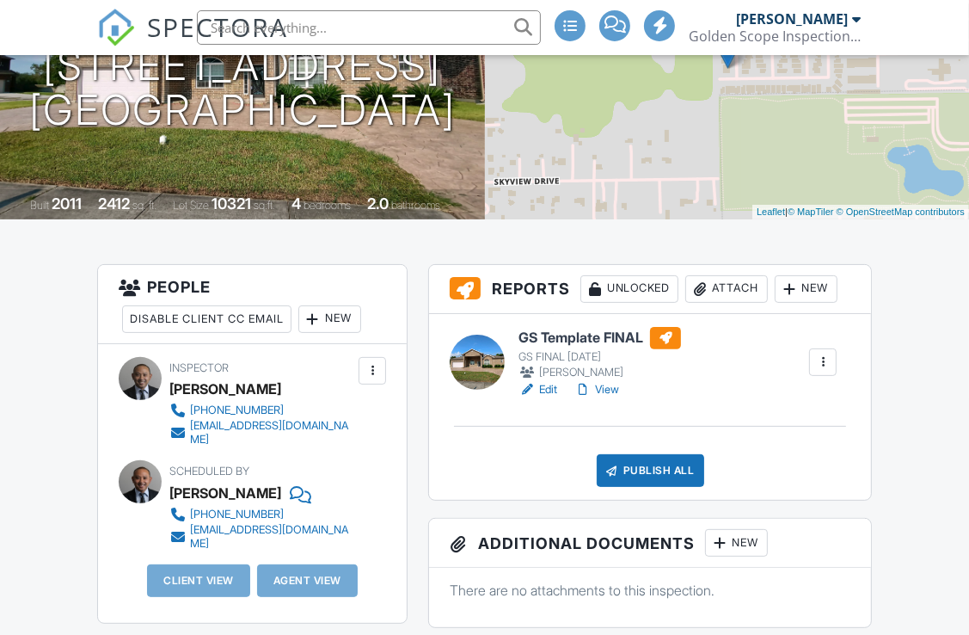 The width and height of the screenshot is (969, 635). Describe the element at coordinates (369, 28) in the screenshot. I see `input: Search everything...` at that location.